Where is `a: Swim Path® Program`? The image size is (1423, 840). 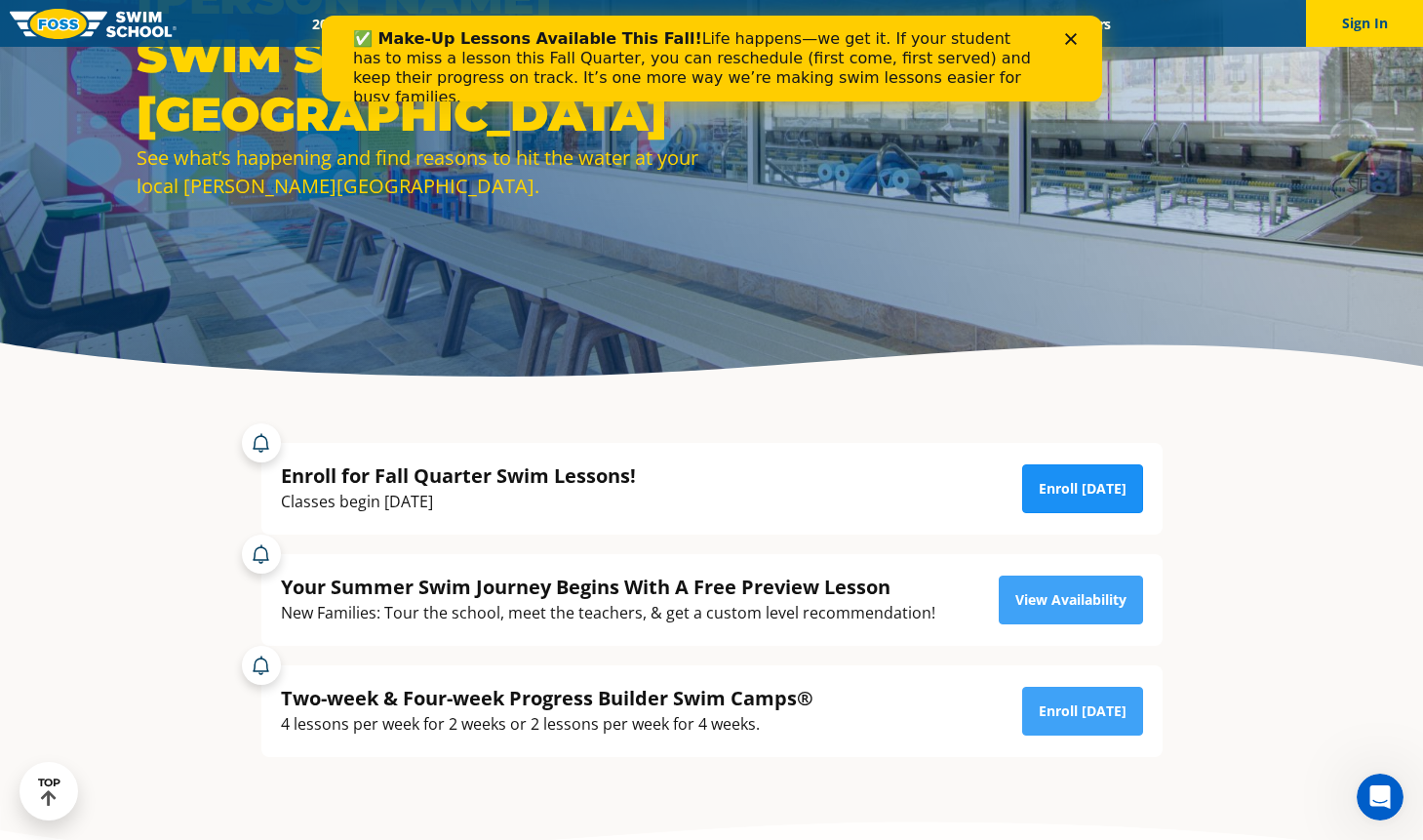 a: Swim Path® Program is located at coordinates (584, 23).